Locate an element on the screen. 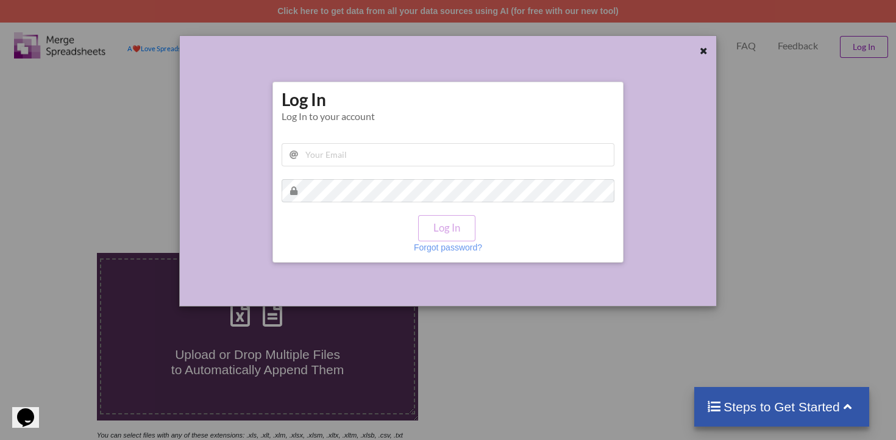 The image size is (896, 440). p: Forgot password? is located at coordinates (448, 247).